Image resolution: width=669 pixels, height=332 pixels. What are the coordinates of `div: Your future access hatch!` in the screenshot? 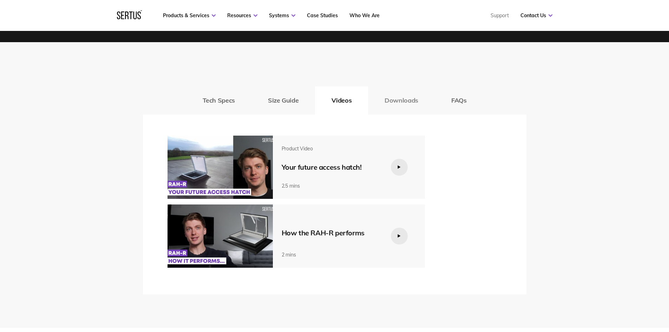 It's located at (331, 167).